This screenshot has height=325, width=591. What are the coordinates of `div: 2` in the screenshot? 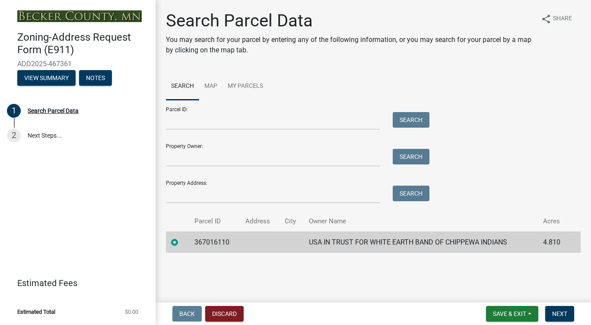 It's located at (14, 135).